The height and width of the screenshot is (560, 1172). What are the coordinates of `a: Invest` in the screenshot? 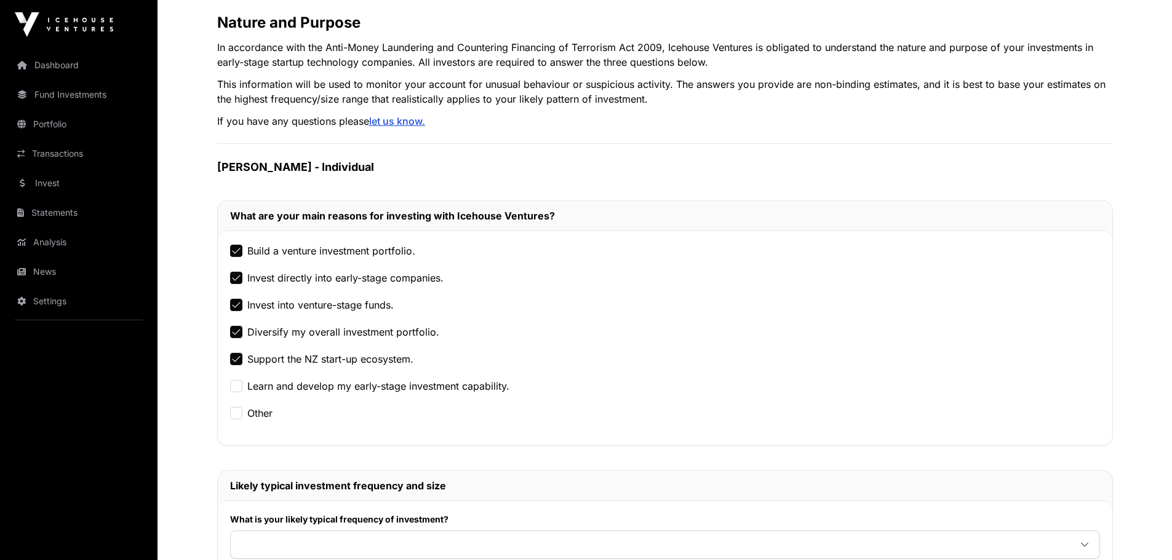 It's located at (79, 183).